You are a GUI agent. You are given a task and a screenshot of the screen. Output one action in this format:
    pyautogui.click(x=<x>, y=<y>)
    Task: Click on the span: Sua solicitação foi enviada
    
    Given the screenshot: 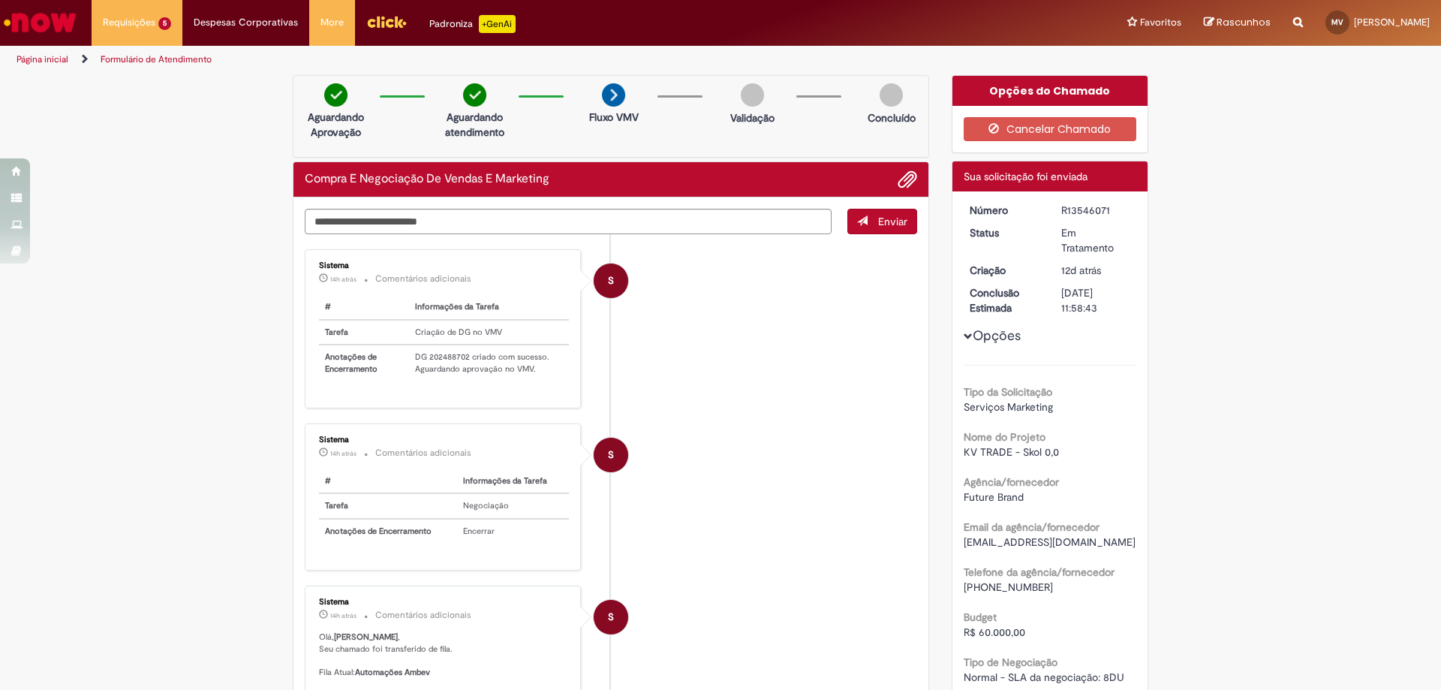 What is the action you would take?
    pyautogui.click(x=1025, y=176)
    